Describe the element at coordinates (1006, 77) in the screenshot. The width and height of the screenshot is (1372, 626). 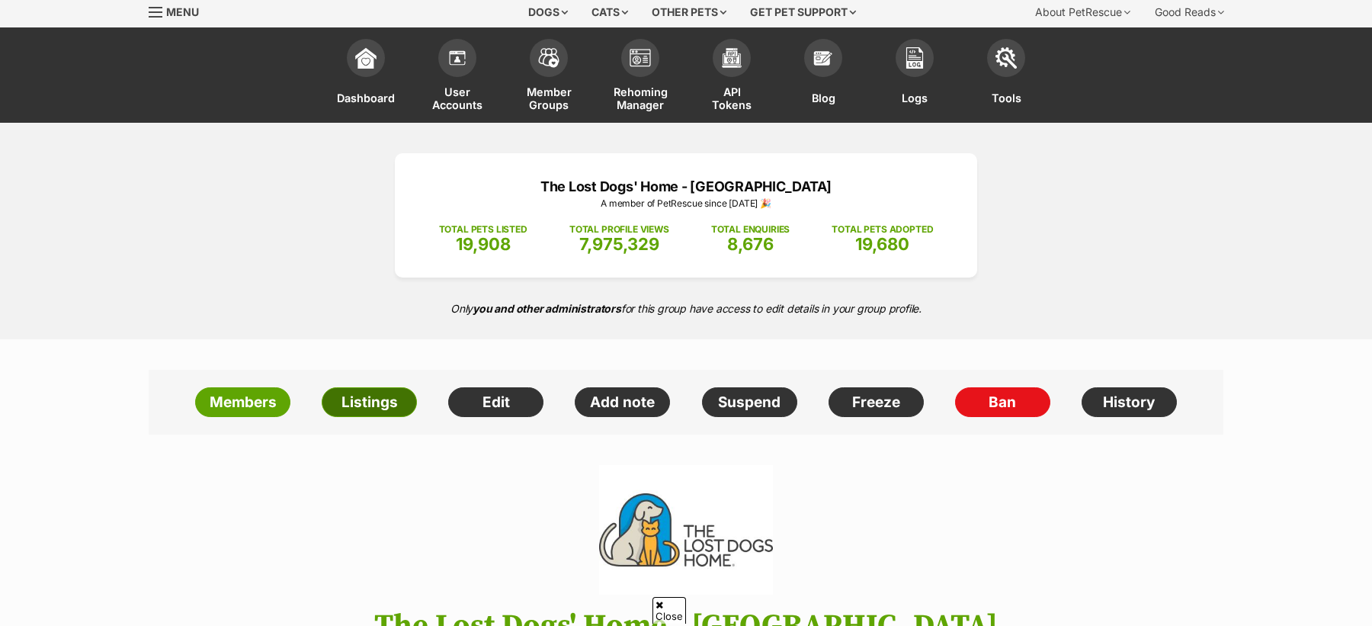
I see `a: Tools` at that location.